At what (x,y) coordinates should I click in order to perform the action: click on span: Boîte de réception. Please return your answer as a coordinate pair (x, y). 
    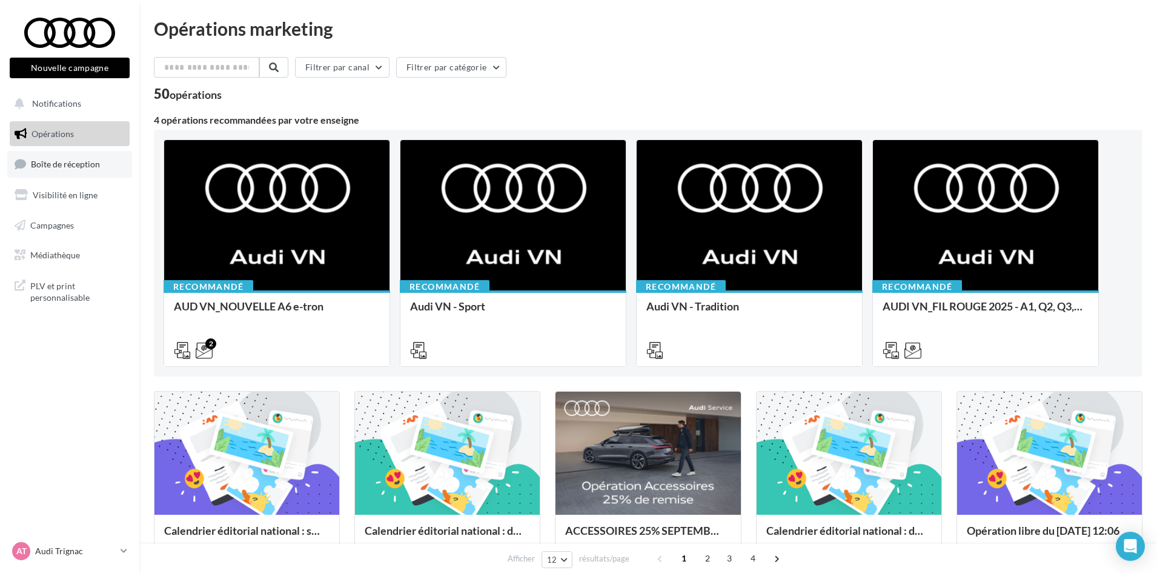
    Looking at the image, I should click on (65, 164).